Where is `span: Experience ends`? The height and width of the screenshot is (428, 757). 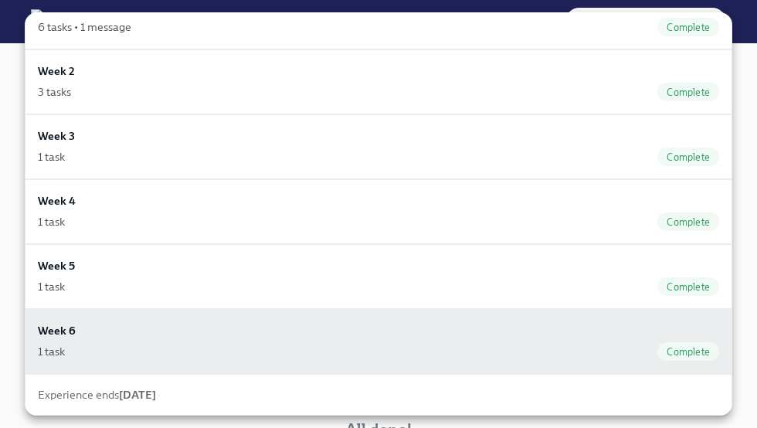 span: Experience ends is located at coordinates (97, 395).